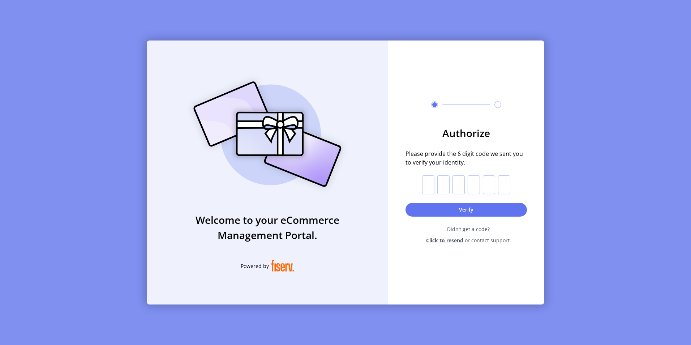 This screenshot has height=345, width=691. I want to click on span: or contact support., so click(488, 240).